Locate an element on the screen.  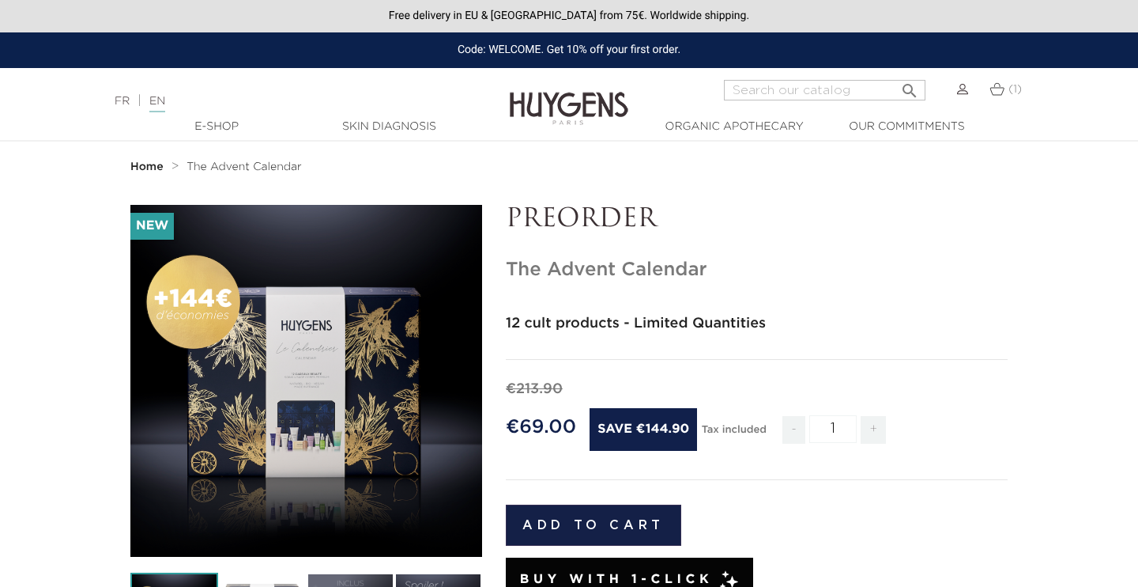
span: Save €144.90 is located at coordinates (644, 429).